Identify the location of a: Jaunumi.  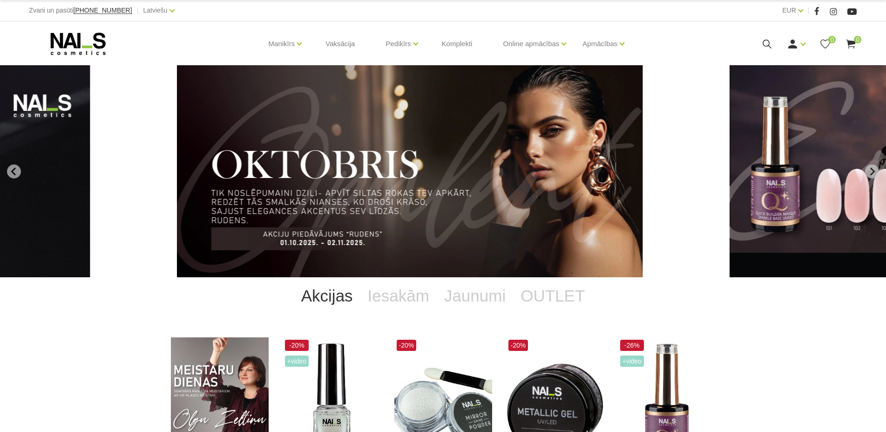
(475, 296).